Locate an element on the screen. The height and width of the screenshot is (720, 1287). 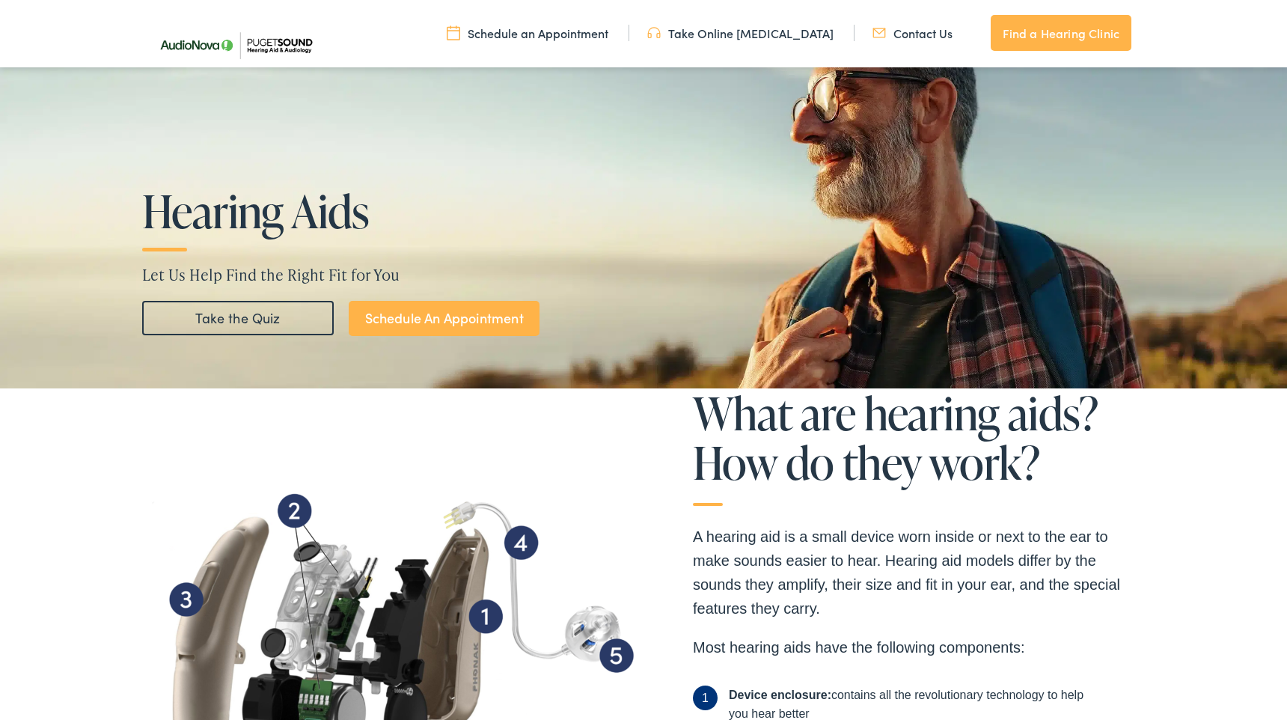
p: Let Us Help Find the Right Fit for You is located at coordinates (643, 275).